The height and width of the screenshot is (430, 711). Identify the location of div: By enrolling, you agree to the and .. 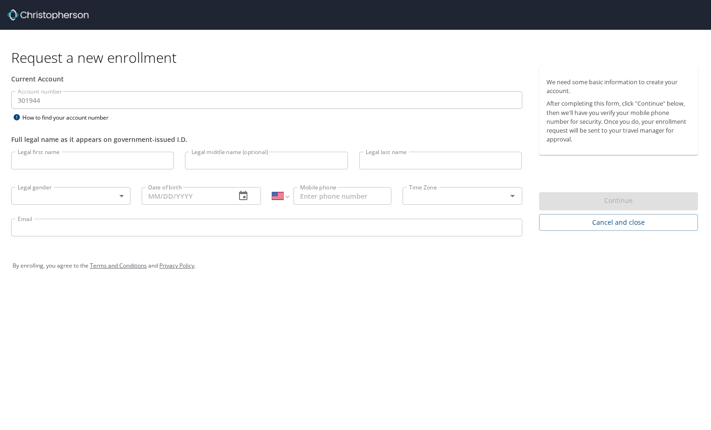
(355, 266).